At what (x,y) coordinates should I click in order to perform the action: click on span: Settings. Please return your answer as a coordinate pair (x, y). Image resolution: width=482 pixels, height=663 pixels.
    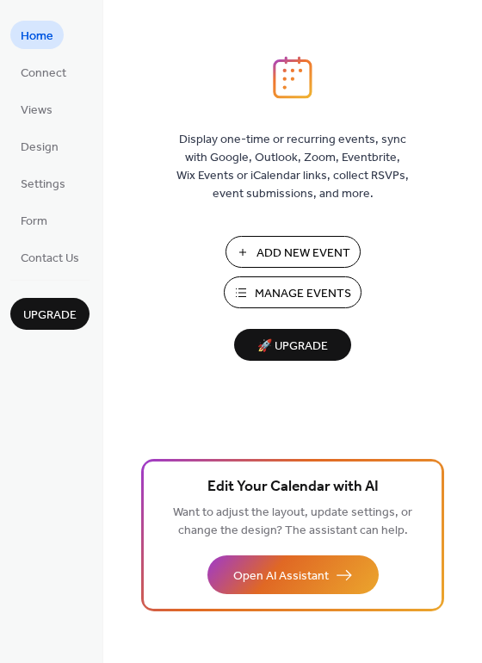
    Looking at the image, I should click on (43, 184).